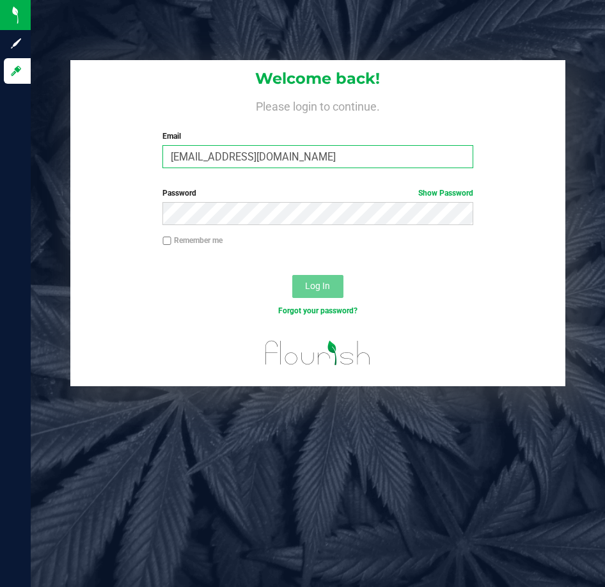  What do you see at coordinates (317, 79) in the screenshot?
I see `h1: Welcome back!` at bounding box center [317, 79].